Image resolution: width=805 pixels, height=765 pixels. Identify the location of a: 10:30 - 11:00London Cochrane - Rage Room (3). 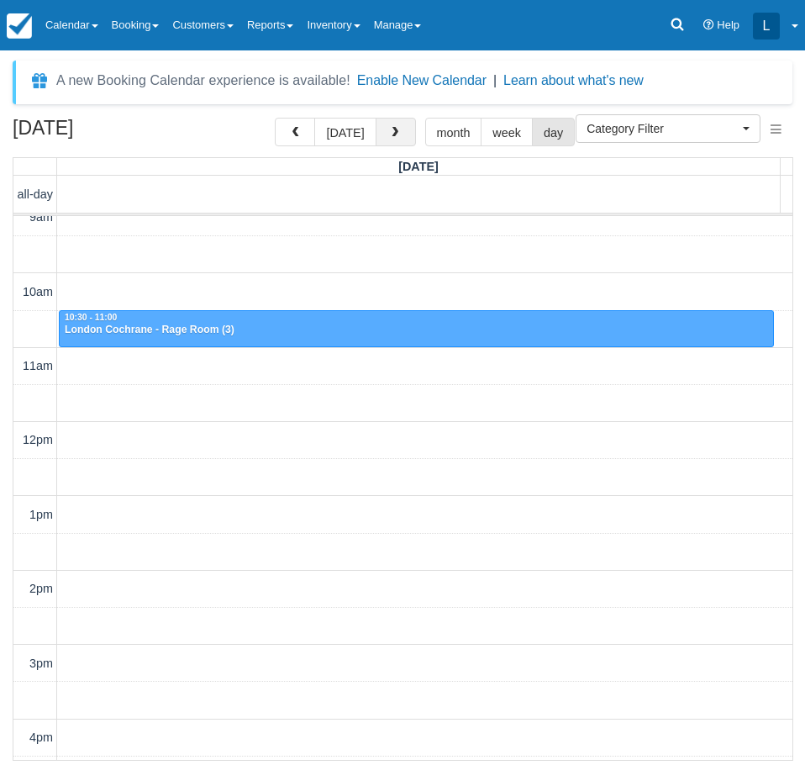
(416, 329).